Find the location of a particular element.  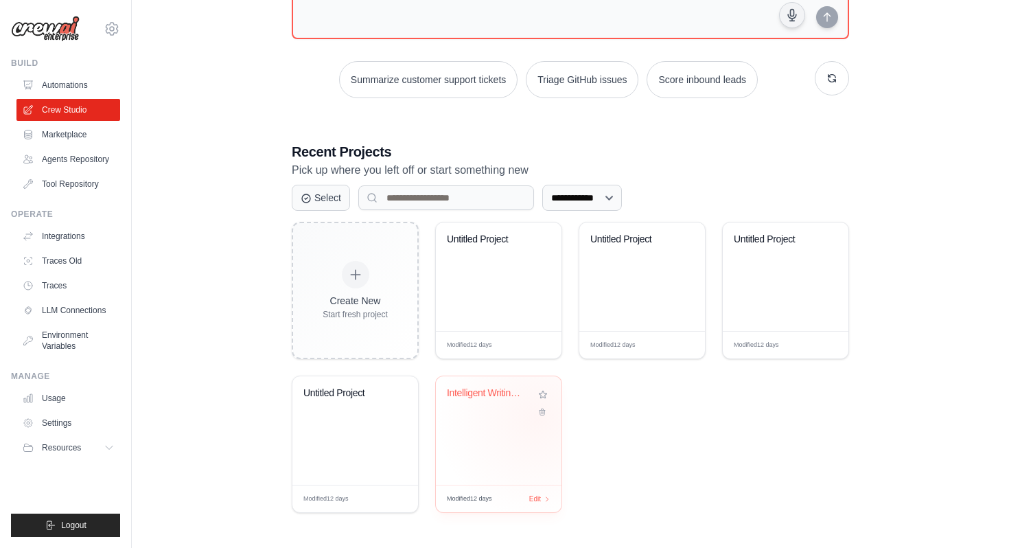

p: Pick up where you left off or start something new is located at coordinates (571, 170).